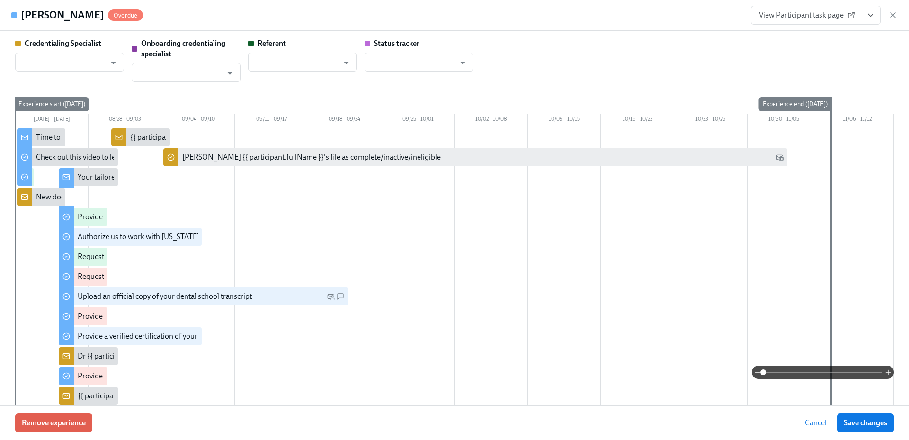 The height and width of the screenshot is (440, 909). I want to click on div: 10/09 – 10/15, so click(564, 120).